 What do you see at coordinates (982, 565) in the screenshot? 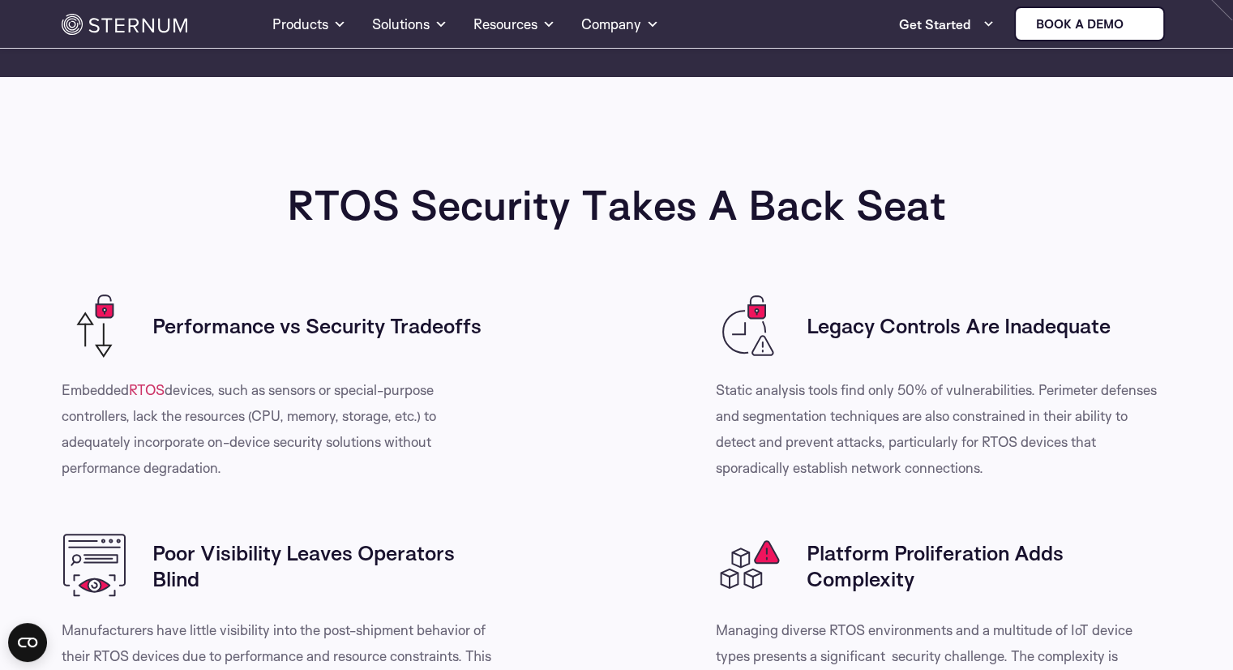
I see `h3: Platform Proliferation Adds Complexity` at bounding box center [982, 565].